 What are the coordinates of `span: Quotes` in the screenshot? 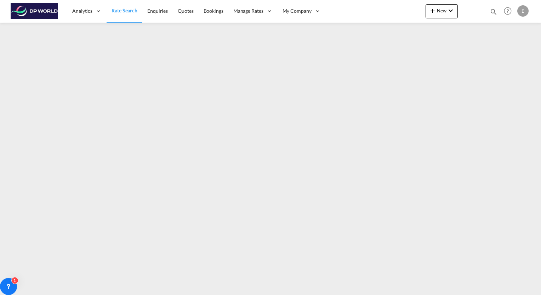 It's located at (185, 11).